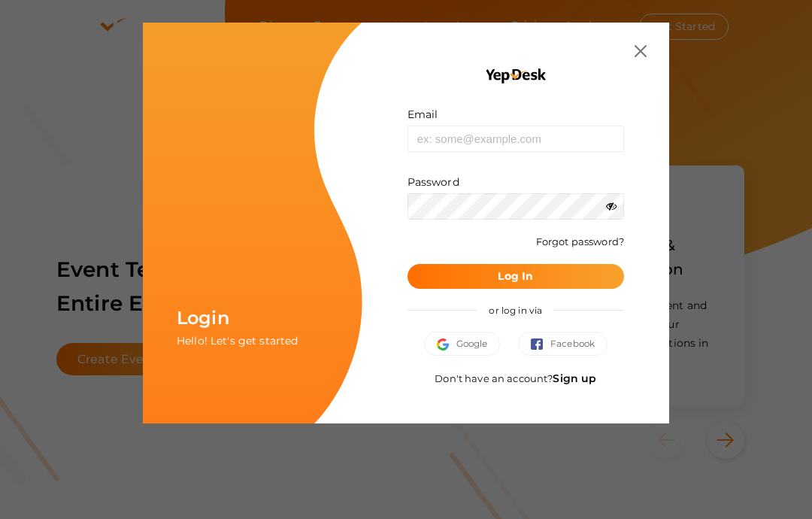 The image size is (812, 519). What do you see at coordinates (515, 276) in the screenshot?
I see `b: Log In` at bounding box center [515, 276].